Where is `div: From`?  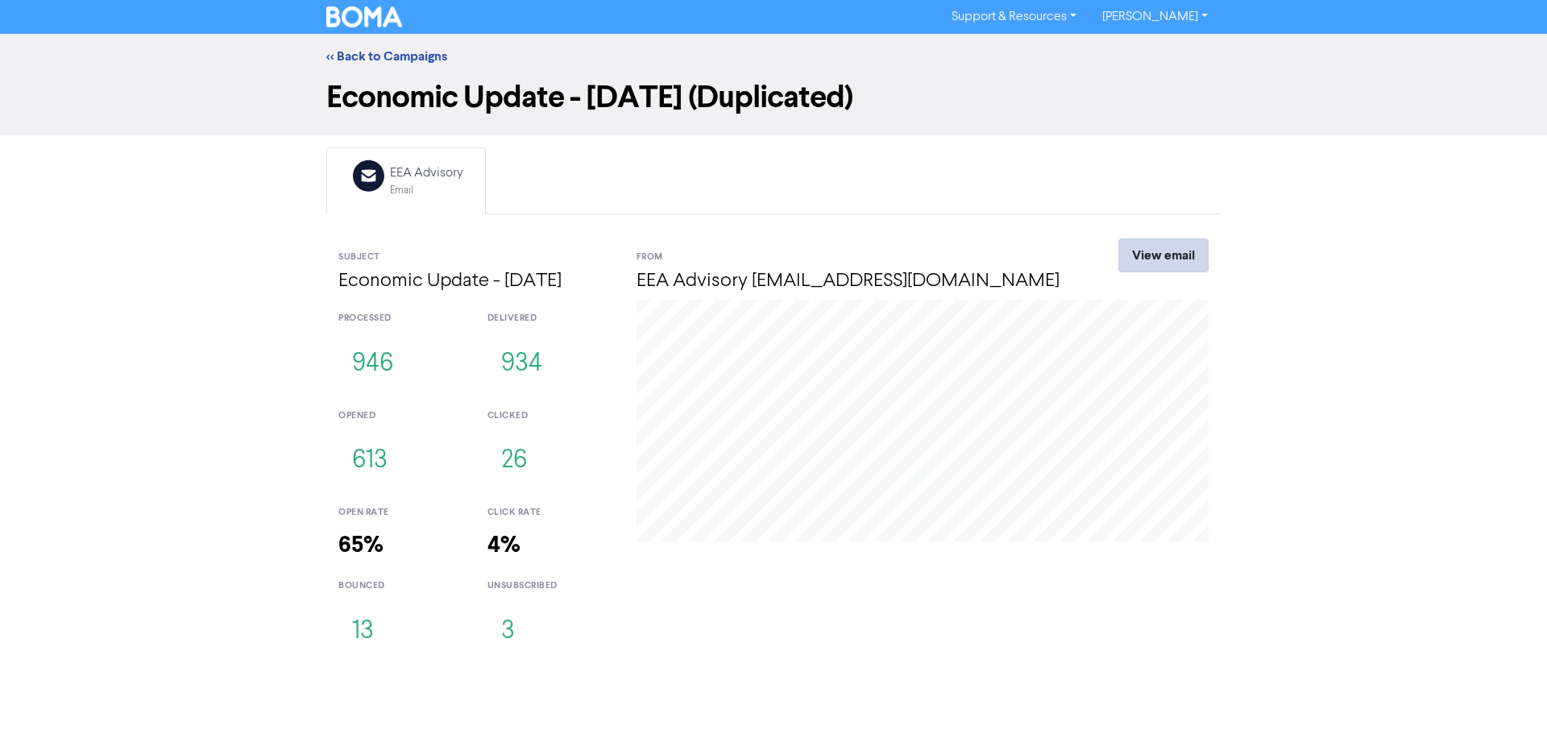 div: From is located at coordinates (848, 257).